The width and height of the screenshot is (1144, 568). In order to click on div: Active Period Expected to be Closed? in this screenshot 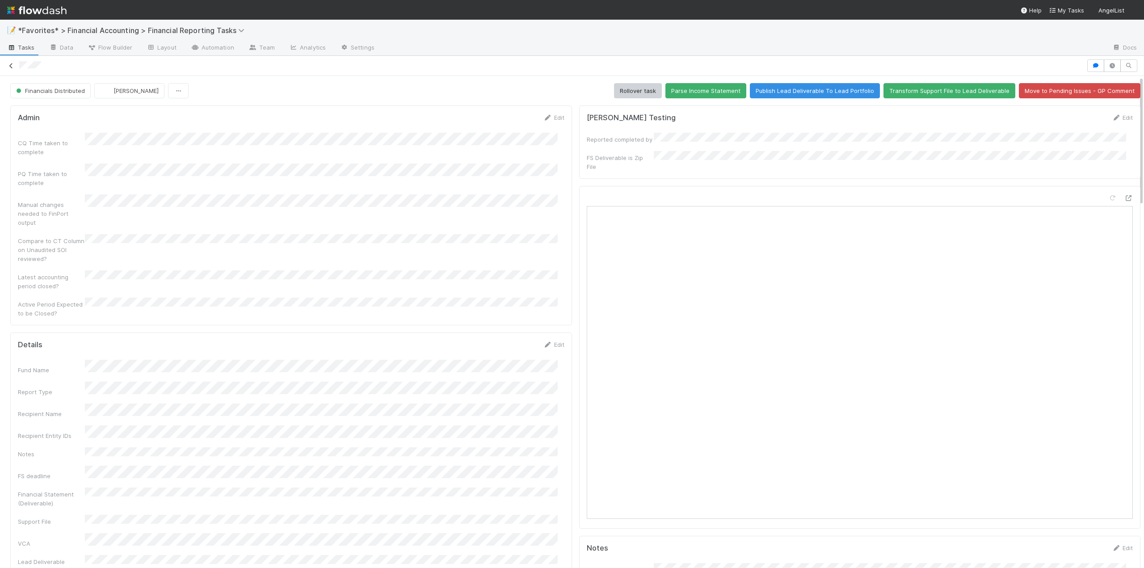, I will do `click(51, 309)`.